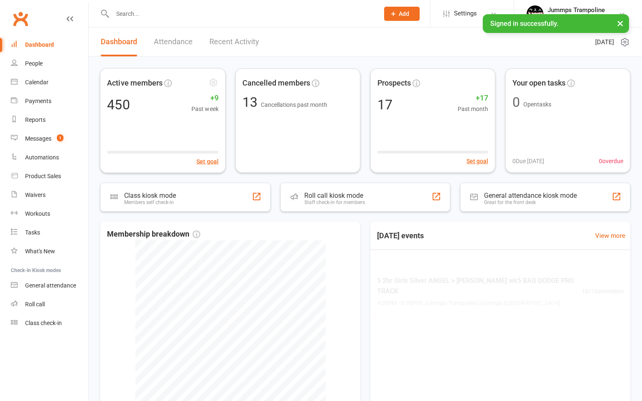 Image resolution: width=642 pixels, height=401 pixels. Describe the element at coordinates (49, 214) in the screenshot. I see `a: Workouts` at that location.